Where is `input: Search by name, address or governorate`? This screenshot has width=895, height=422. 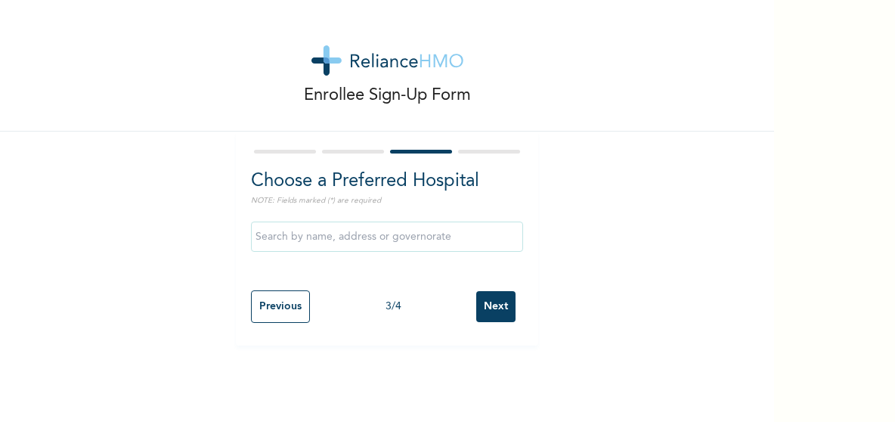
input: Search by name, address or governorate is located at coordinates (387, 237).